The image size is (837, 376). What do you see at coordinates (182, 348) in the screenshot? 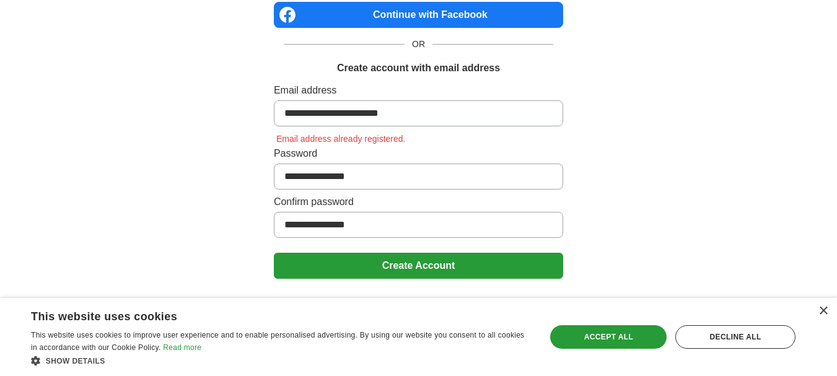
I see `a: Read more, opens a new window` at bounding box center [182, 348].